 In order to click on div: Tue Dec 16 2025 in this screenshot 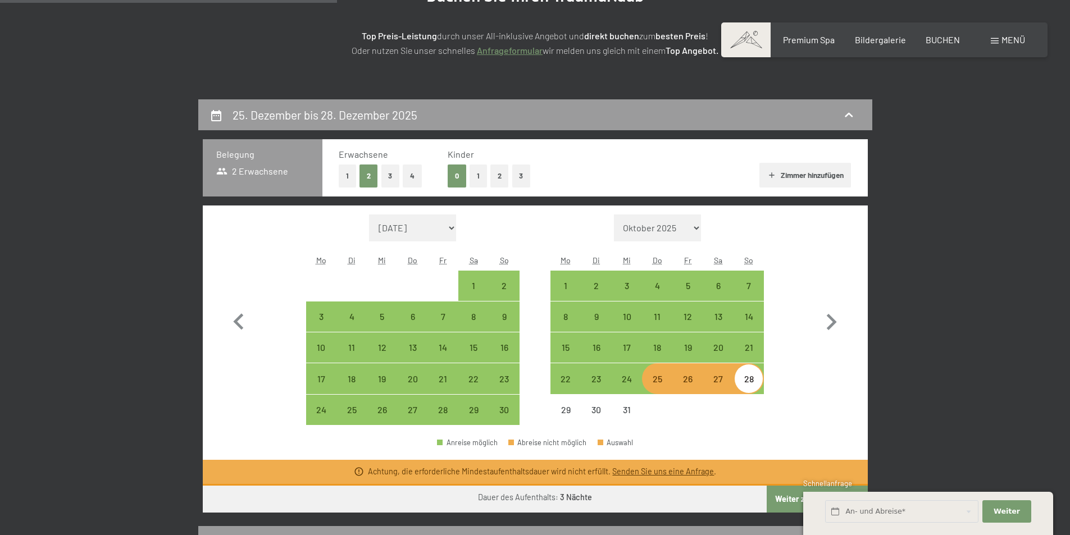, I will do `click(596, 348)`.